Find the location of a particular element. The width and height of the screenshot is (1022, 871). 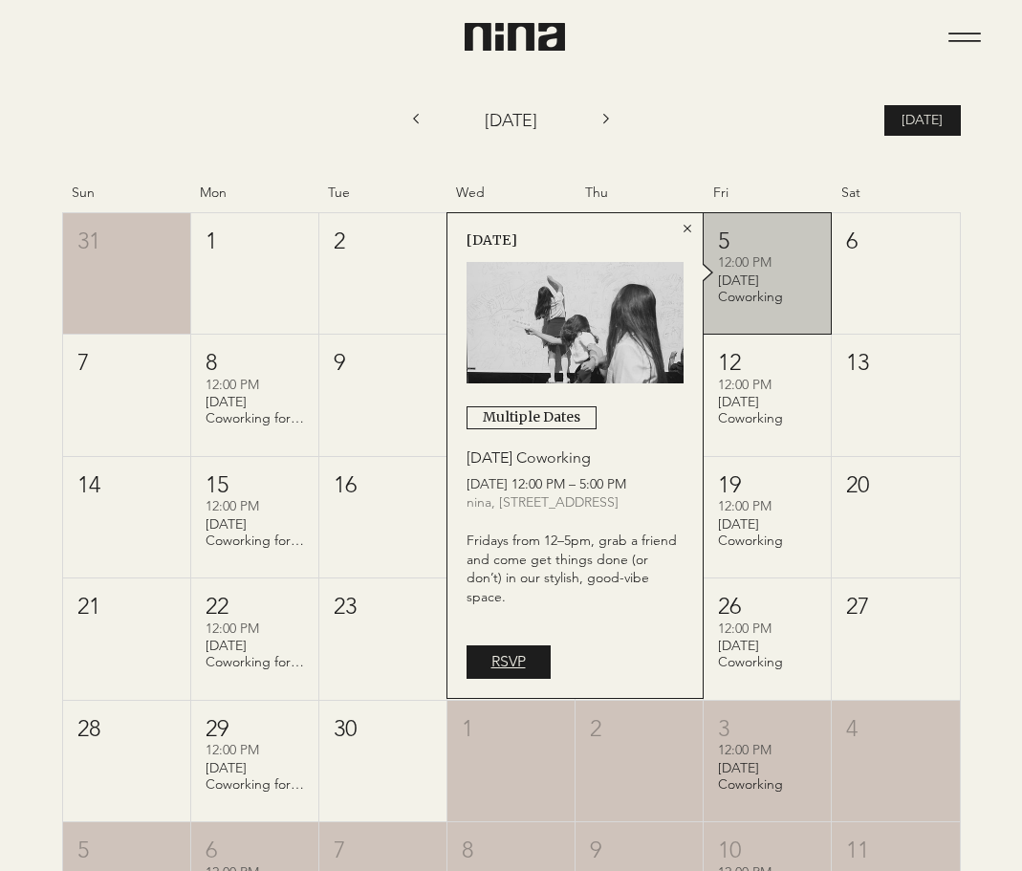

div: Fridays from 12–5pm, grab a friend and come get things done (or don’t) in our stylish, good-vibe ... is located at coordinates (575, 569).